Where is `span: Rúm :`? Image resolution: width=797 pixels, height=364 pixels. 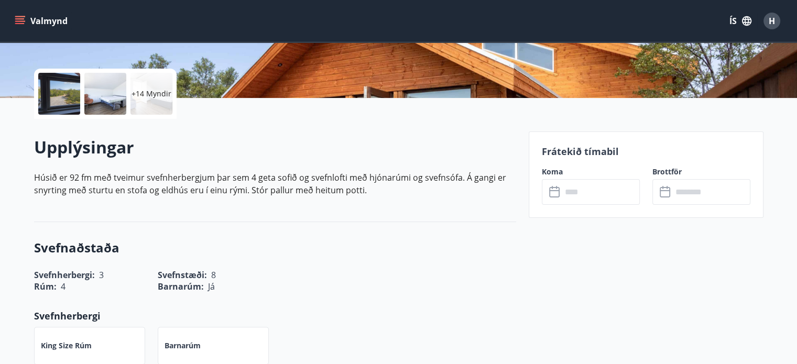 span: Rúm : is located at coordinates (45, 287).